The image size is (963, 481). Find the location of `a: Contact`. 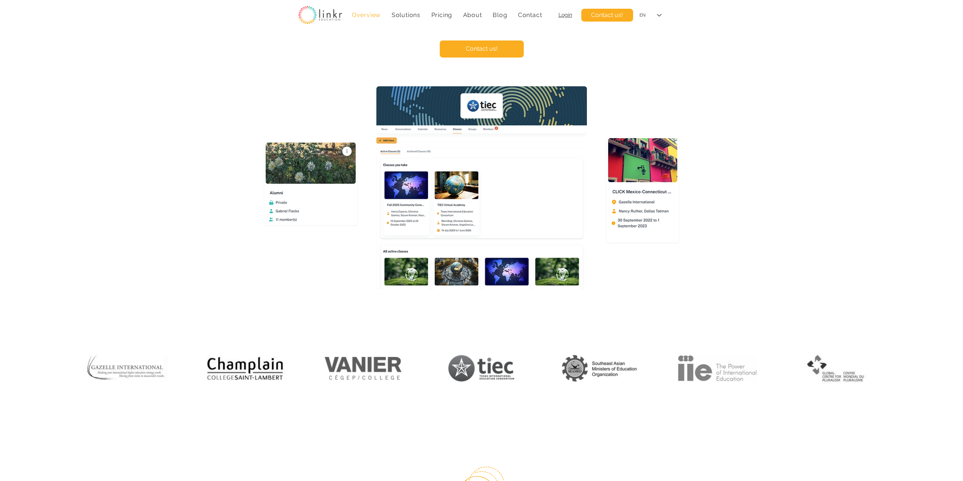

a: Contact is located at coordinates (530, 15).